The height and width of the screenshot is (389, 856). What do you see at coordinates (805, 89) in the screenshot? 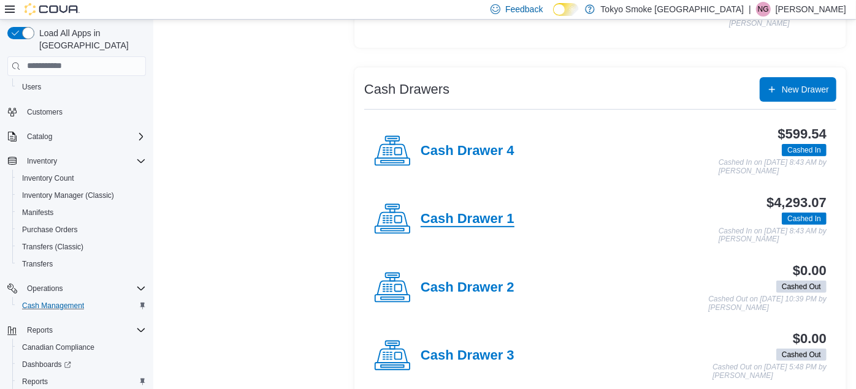
I see `span: New Drawer` at bounding box center [805, 89].